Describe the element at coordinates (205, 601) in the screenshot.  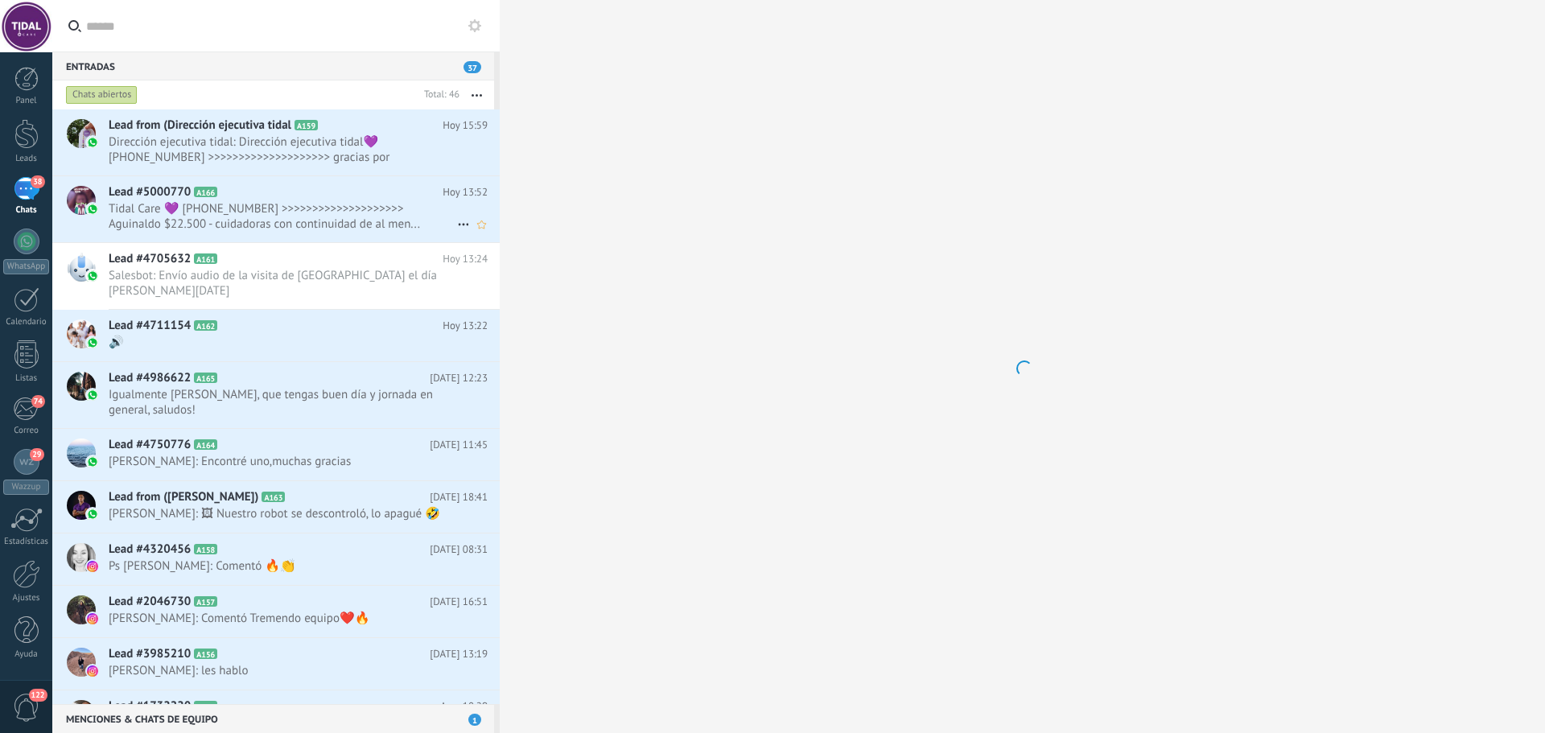
I see `span: A157` at that location.